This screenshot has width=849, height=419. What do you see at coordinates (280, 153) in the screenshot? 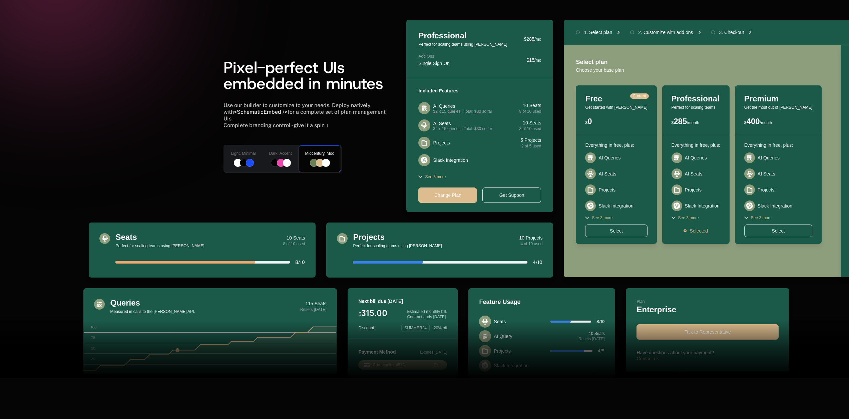
I see `span: Dark, Accent` at bounding box center [280, 153].